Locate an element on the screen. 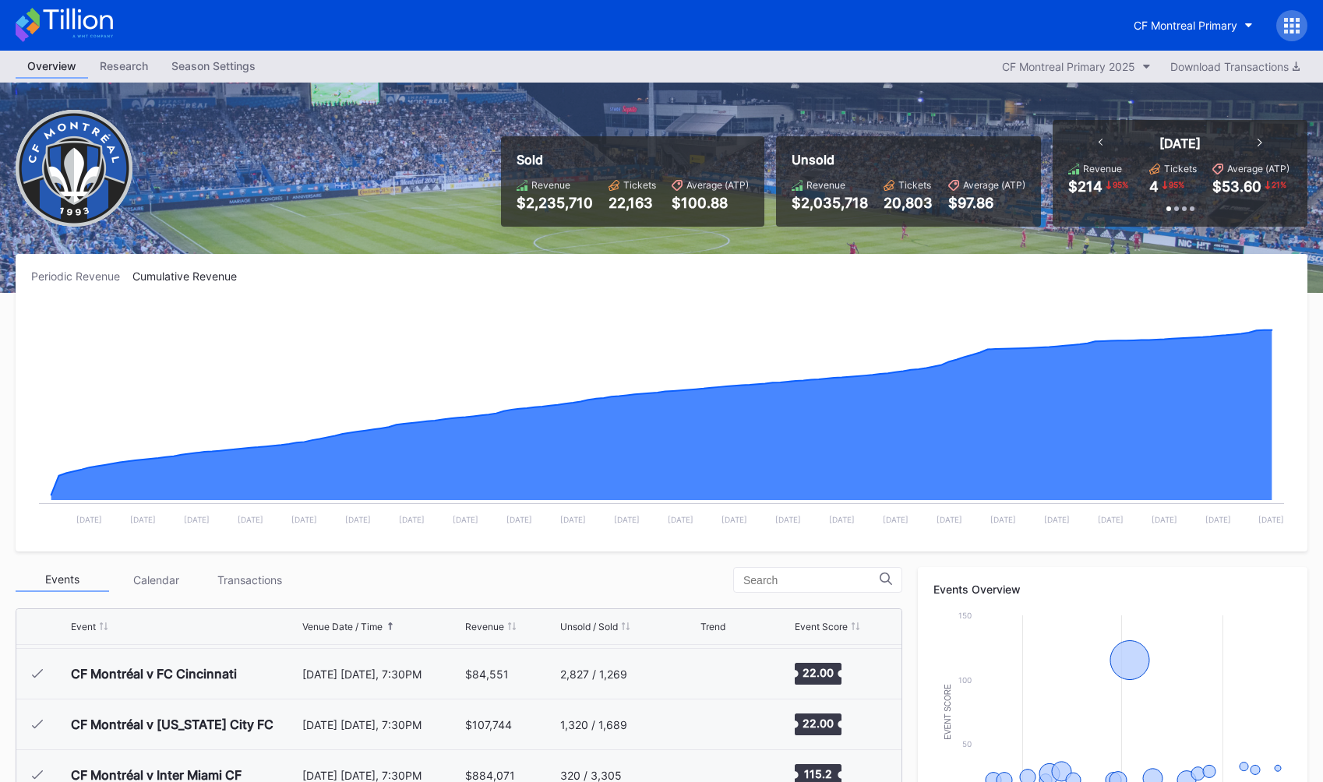 Image resolution: width=1323 pixels, height=782 pixels. div: Cumulative Revenue is located at coordinates (191, 276).